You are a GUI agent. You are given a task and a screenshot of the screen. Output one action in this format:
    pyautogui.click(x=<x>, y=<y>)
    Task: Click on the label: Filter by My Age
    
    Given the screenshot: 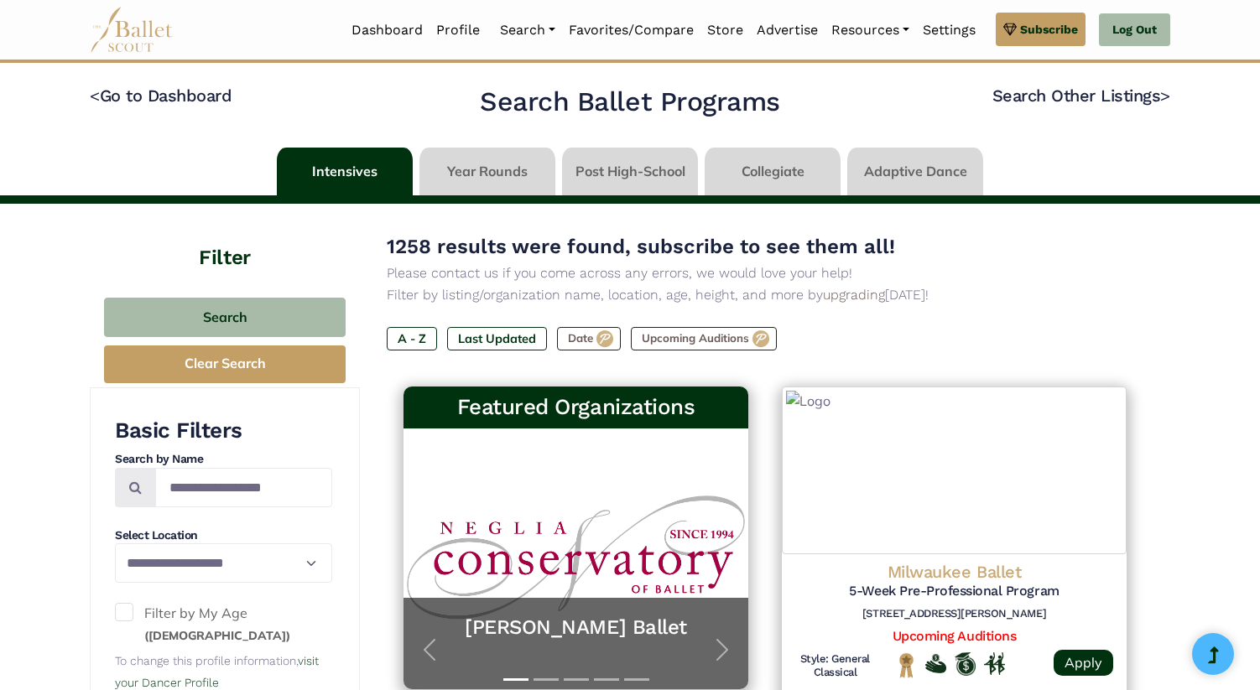 What is the action you would take?
    pyautogui.click(x=223, y=624)
    